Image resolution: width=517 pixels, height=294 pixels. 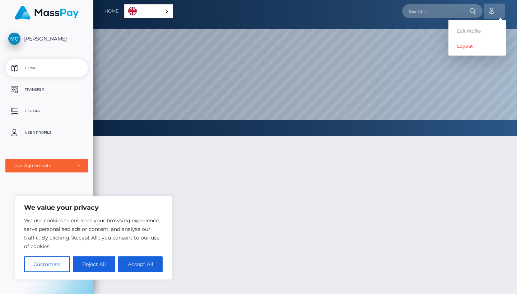 I want to click on div: User Agreements, so click(x=43, y=166).